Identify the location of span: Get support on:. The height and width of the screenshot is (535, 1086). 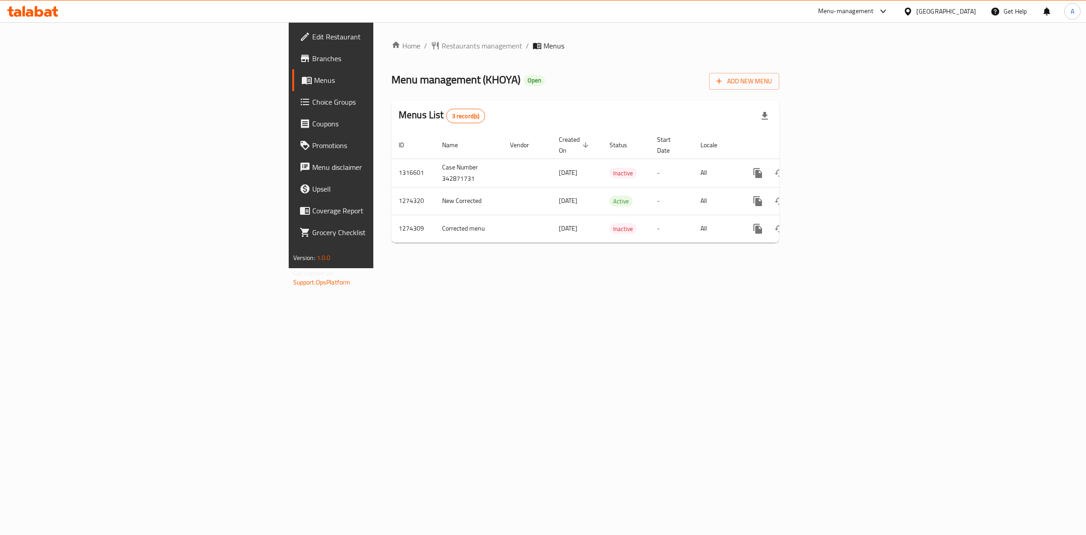
(314, 273).